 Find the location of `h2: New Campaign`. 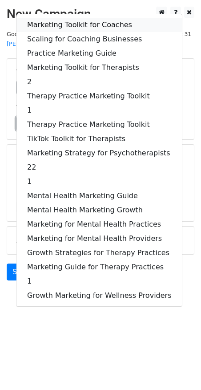

h2: New Campaign is located at coordinates (101, 14).